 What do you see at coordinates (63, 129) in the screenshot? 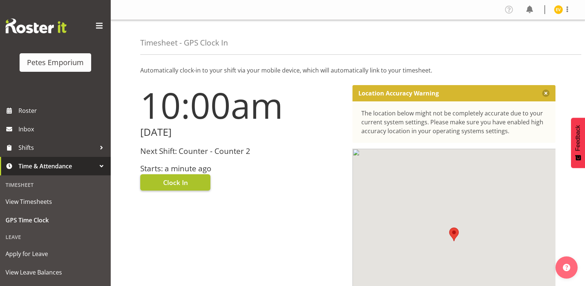
I see `span: Inbox` at bounding box center [63, 129].